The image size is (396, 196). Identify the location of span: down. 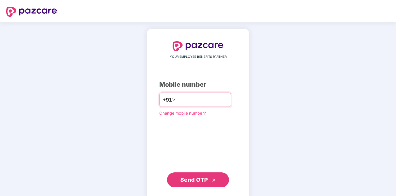
(174, 100).